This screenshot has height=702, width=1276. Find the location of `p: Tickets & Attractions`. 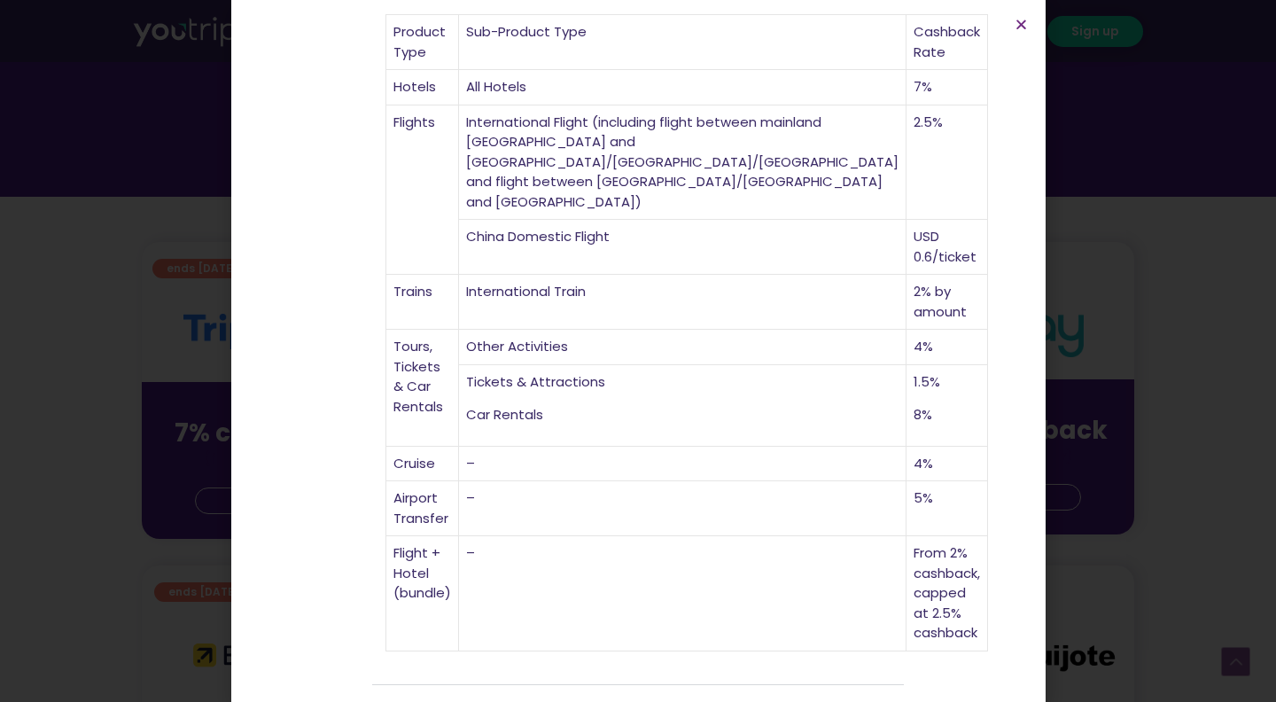

p: Tickets & Attractions is located at coordinates (682, 382).